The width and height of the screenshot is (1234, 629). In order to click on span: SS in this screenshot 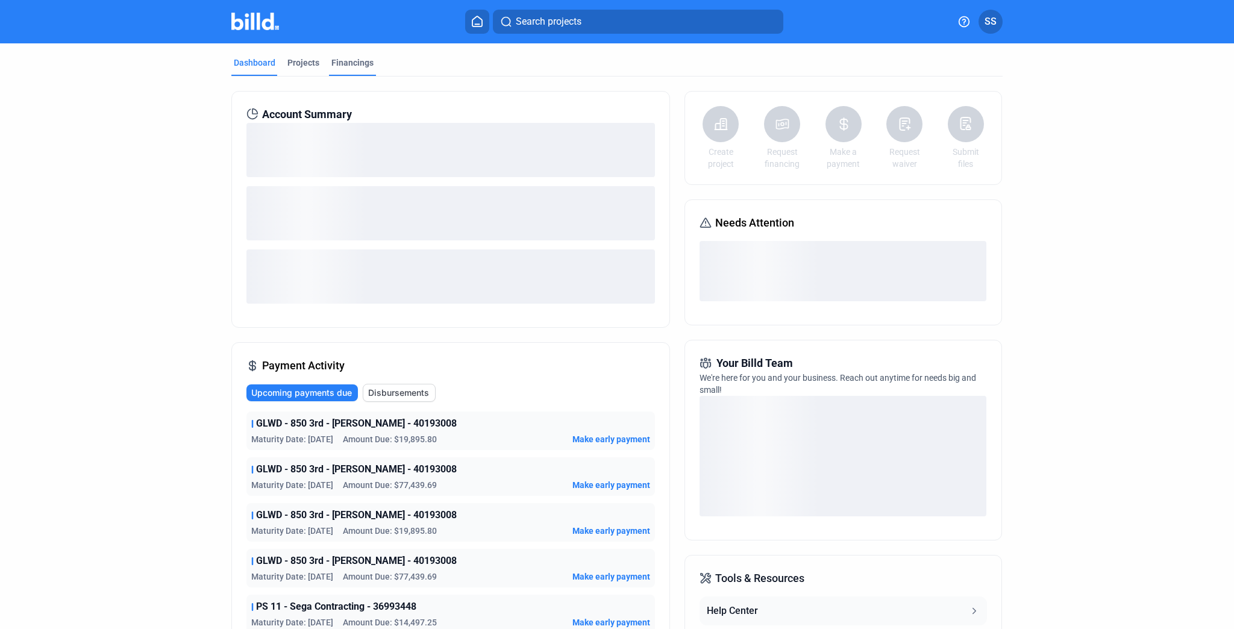, I will do `click(991, 22)`.